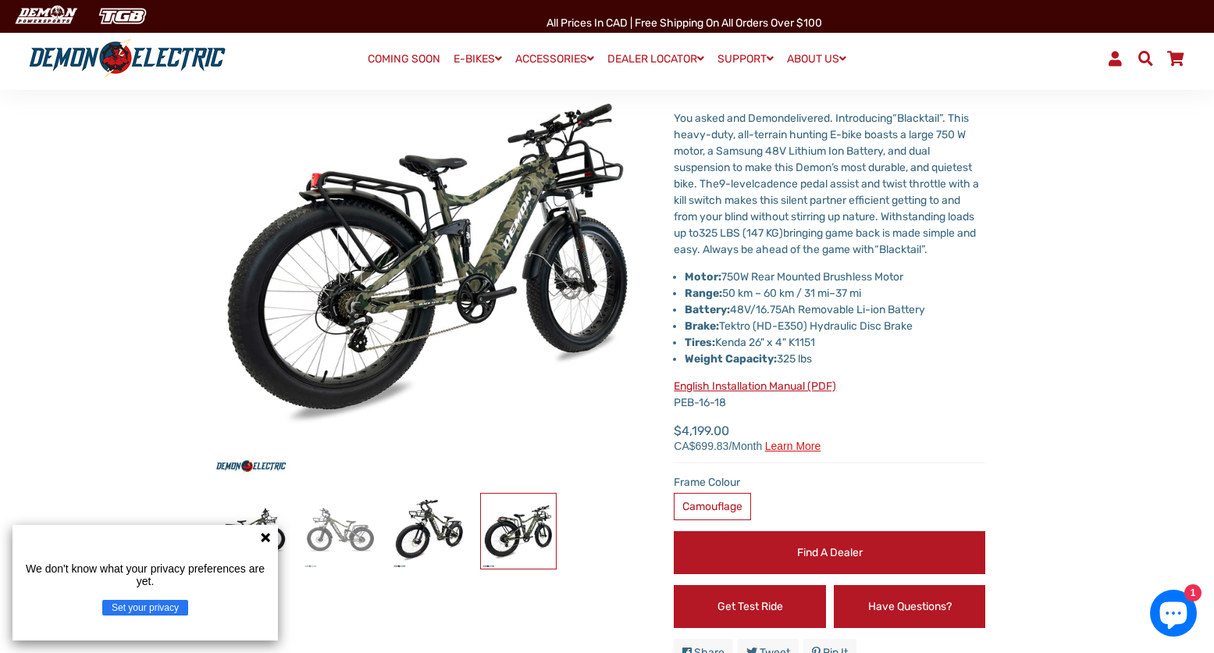  Describe the element at coordinates (656, 59) in the screenshot. I see `a: DEALER LOCATOR` at that location.